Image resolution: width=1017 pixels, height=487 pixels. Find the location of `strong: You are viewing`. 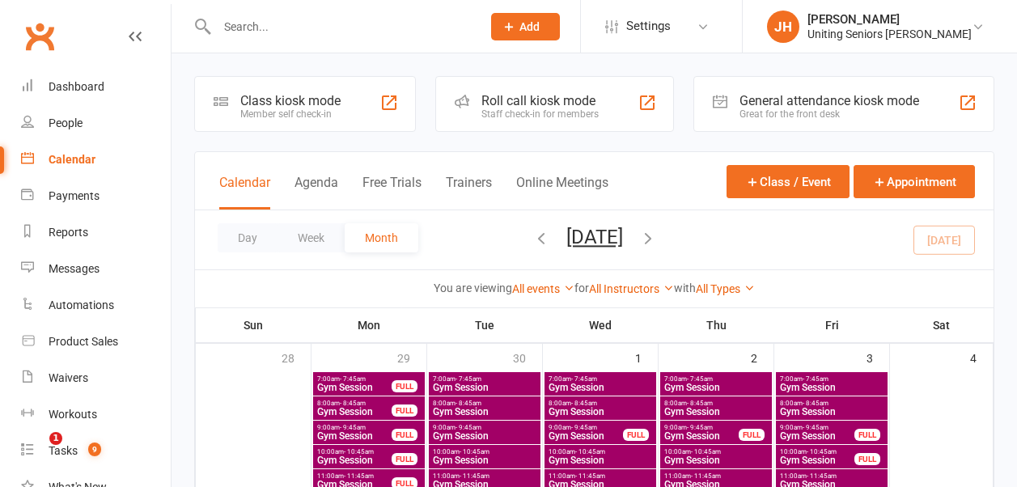

strong: You are viewing is located at coordinates (473, 288).